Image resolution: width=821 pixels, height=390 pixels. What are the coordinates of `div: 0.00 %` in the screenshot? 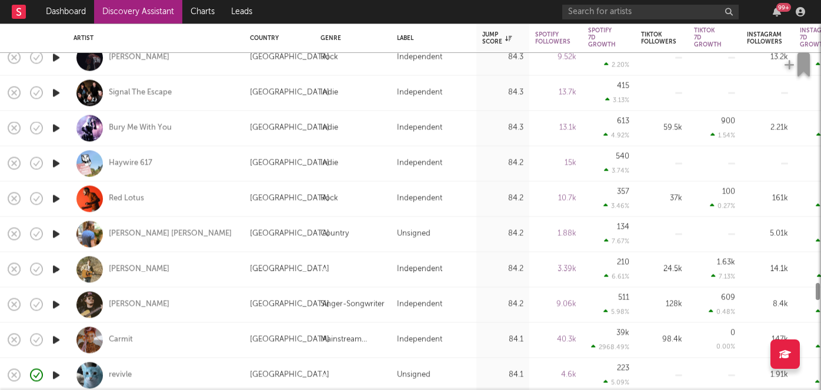 It's located at (726, 346).